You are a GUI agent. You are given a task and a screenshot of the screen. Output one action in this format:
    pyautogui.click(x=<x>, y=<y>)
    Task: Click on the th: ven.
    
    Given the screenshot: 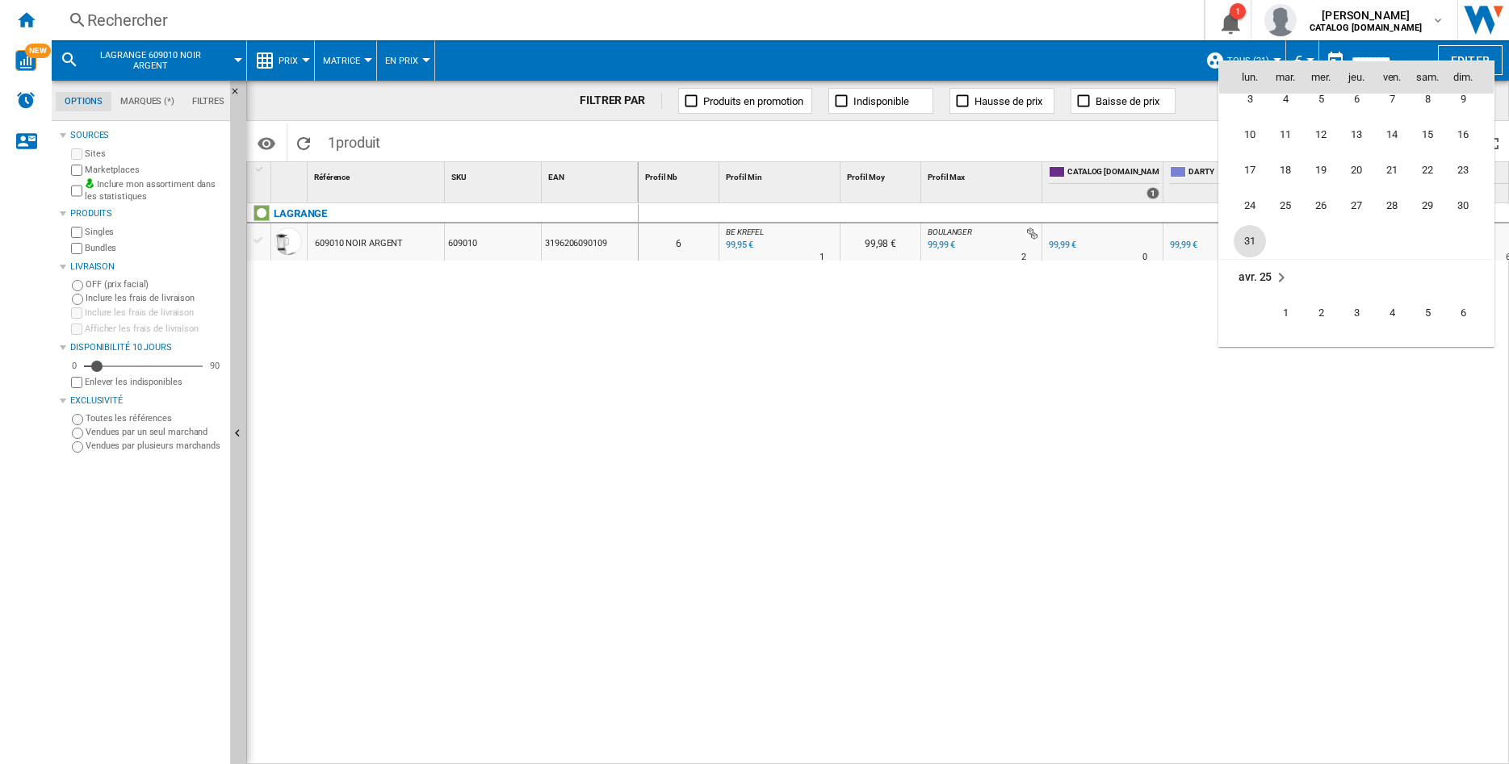 What is the action you would take?
    pyautogui.click(x=1392, y=77)
    